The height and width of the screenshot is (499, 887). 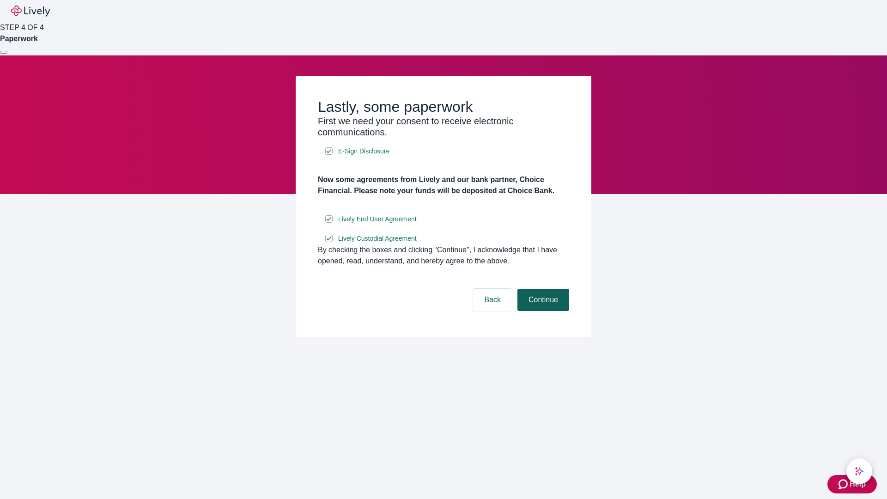 I want to click on span: Lively End User Agreement, so click(x=377, y=219).